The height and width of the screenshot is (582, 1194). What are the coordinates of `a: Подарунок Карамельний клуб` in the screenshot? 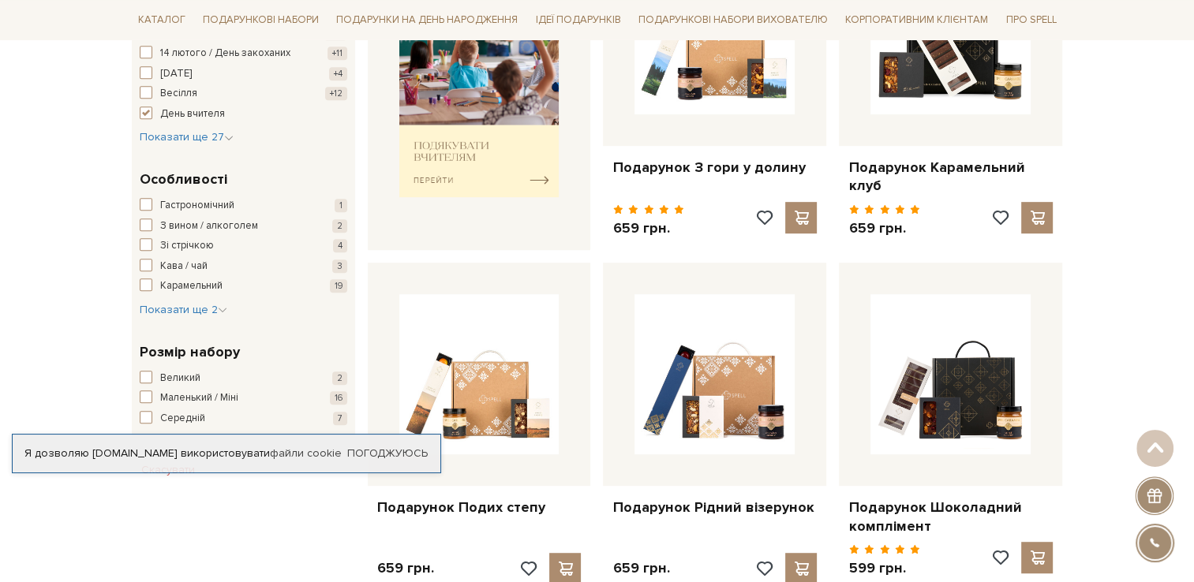 It's located at (950, 177).